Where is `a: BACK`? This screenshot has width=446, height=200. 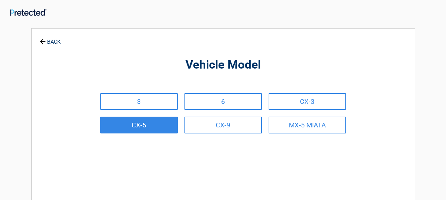 a: BACK is located at coordinates (50, 39).